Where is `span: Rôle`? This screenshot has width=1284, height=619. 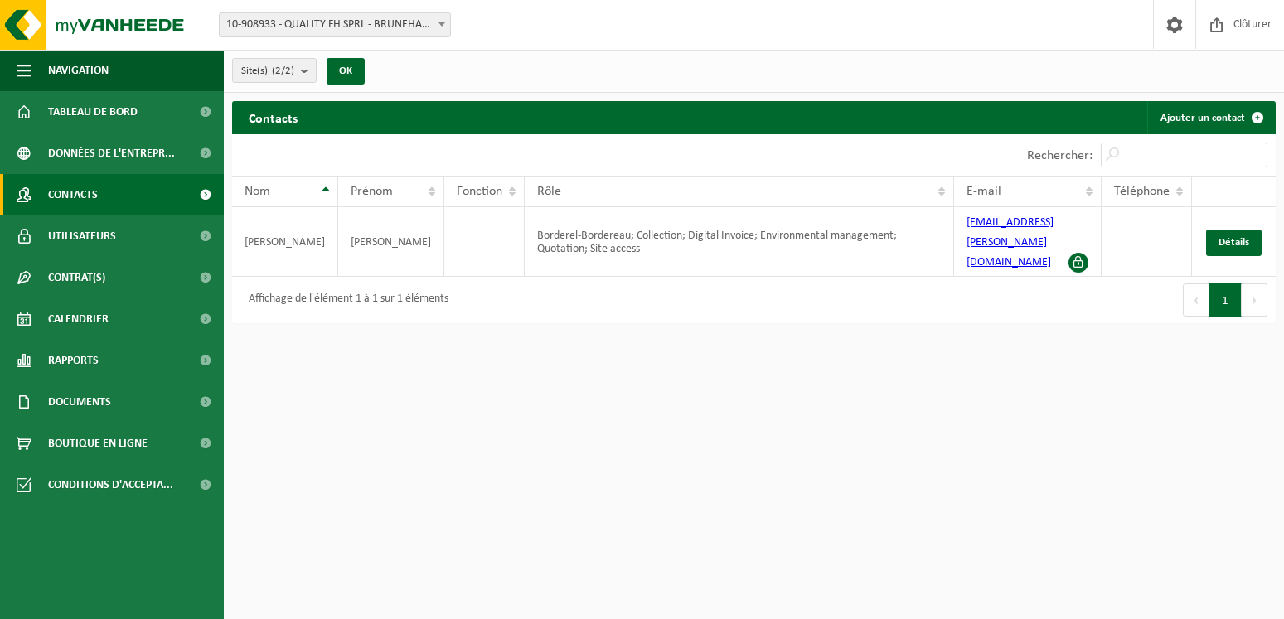 span: Rôle is located at coordinates (549, 192).